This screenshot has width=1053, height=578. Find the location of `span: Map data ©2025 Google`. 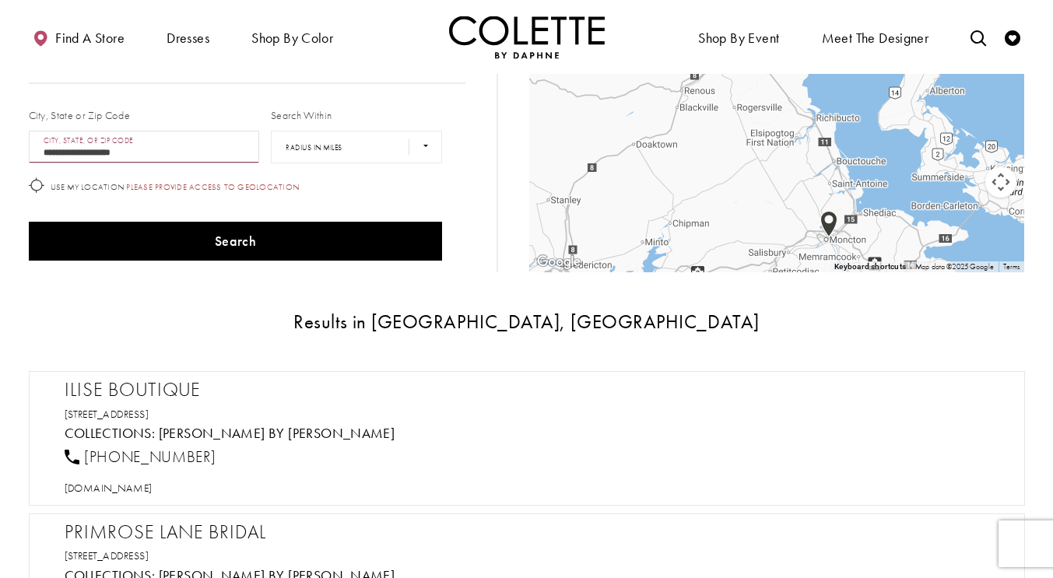

span: Map data ©2025 Google is located at coordinates (954, 266).